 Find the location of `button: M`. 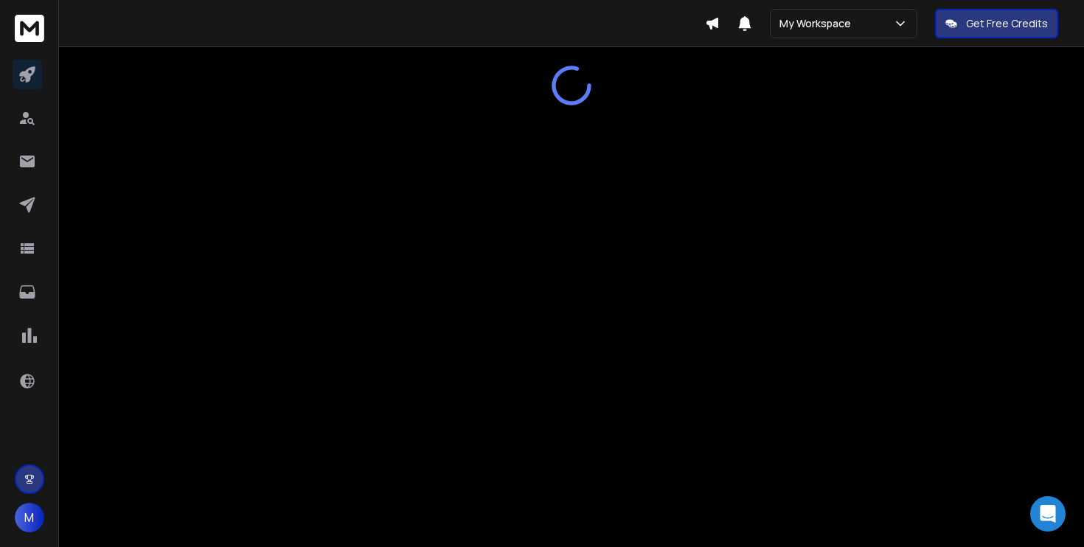

button: M is located at coordinates (29, 518).